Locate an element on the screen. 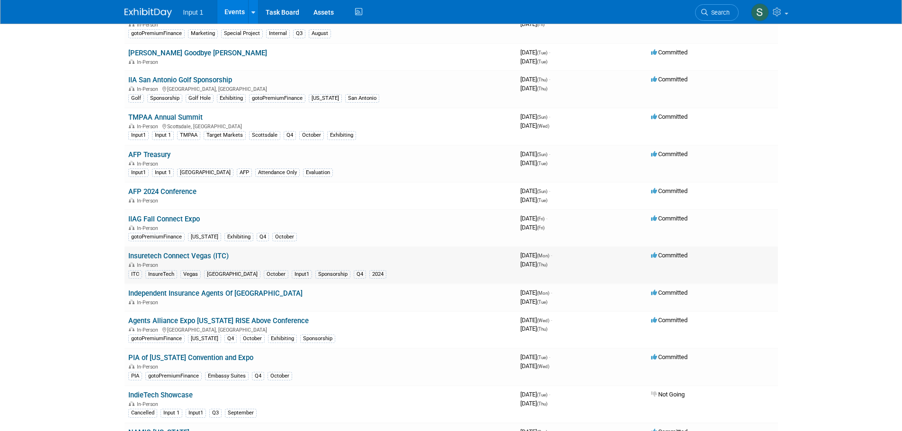  a: Insuretech Connect Vegas (ITC) is located at coordinates (178, 256).